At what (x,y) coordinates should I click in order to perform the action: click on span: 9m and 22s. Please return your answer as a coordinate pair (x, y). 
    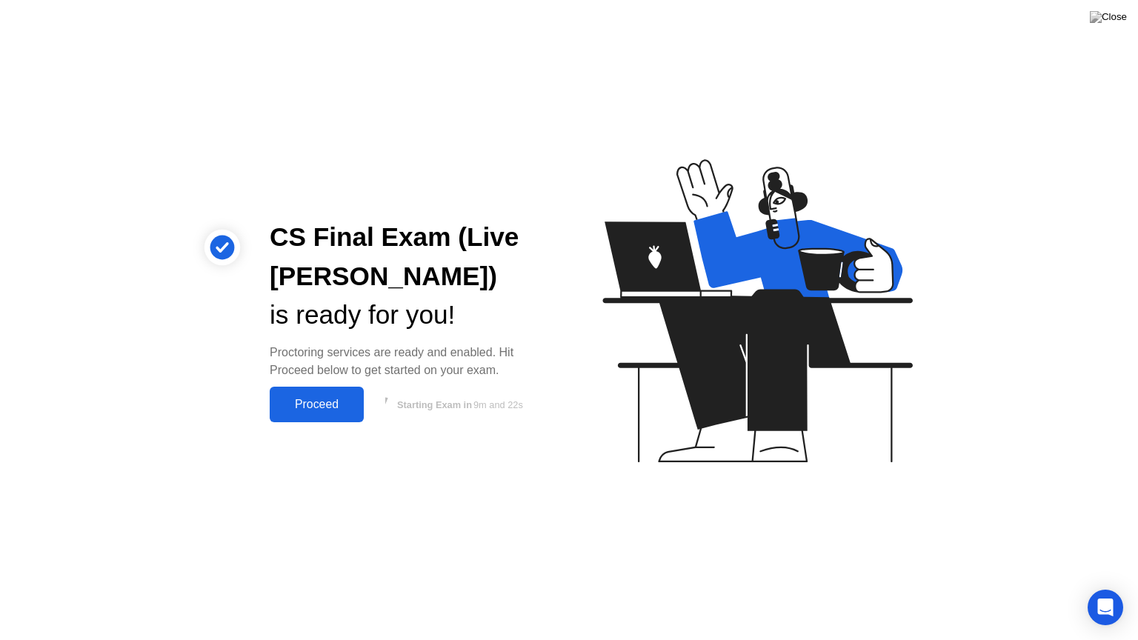
    Looking at the image, I should click on (498, 404).